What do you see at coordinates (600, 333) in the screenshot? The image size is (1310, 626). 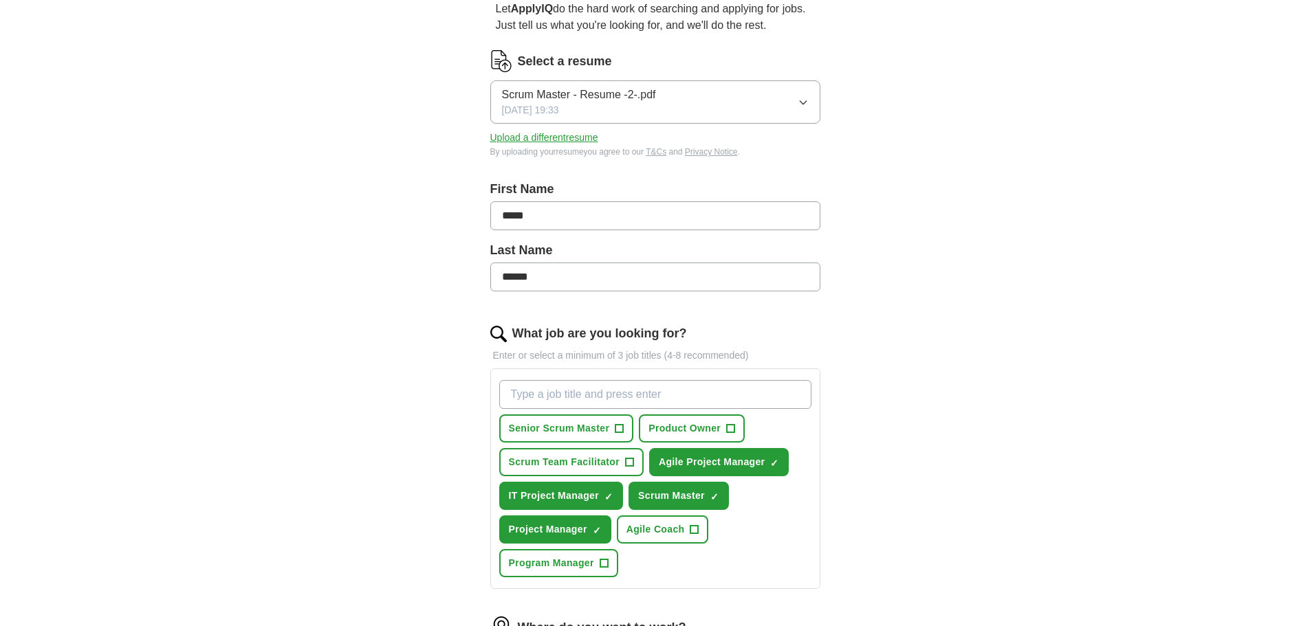 I see `label: What job are you looking for?` at bounding box center [600, 333].